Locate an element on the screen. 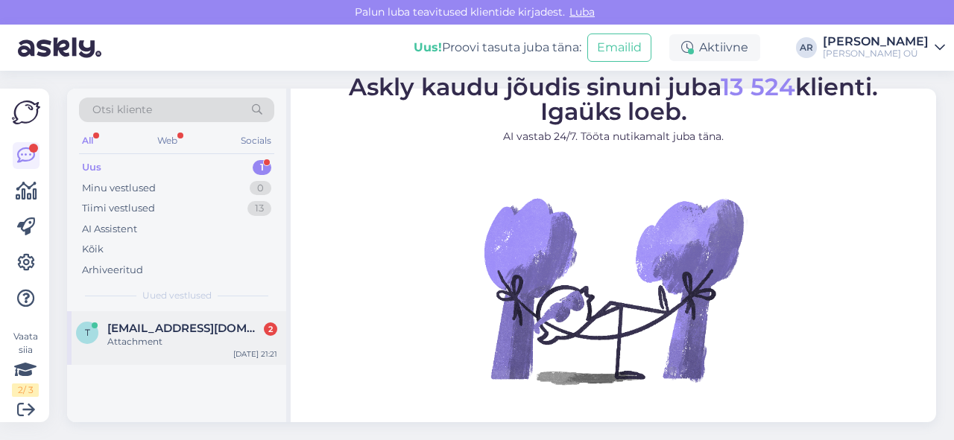 The height and width of the screenshot is (440, 954). b: Uus! is located at coordinates (428, 47).